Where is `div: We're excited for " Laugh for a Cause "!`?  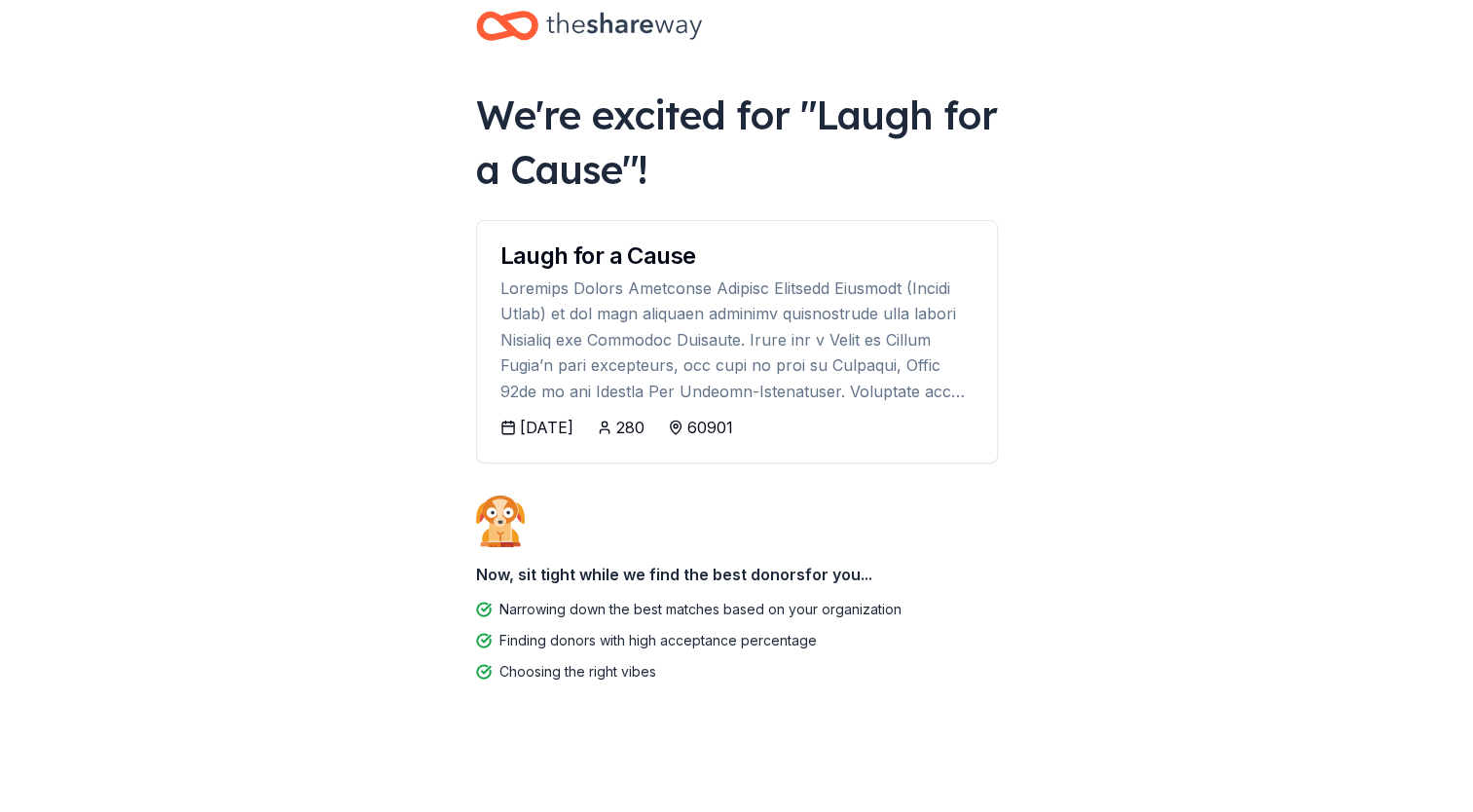
div: We're excited for " Laugh for a Cause "! is located at coordinates (737, 142).